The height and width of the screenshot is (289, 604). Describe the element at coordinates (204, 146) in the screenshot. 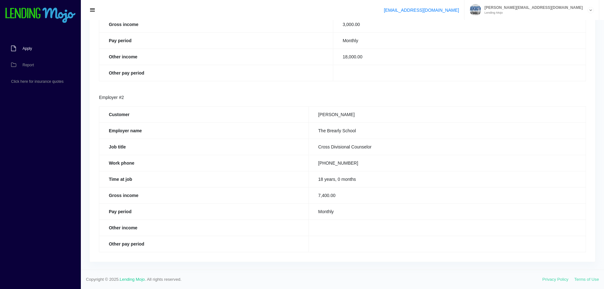

I see `th: Job title` at that location.